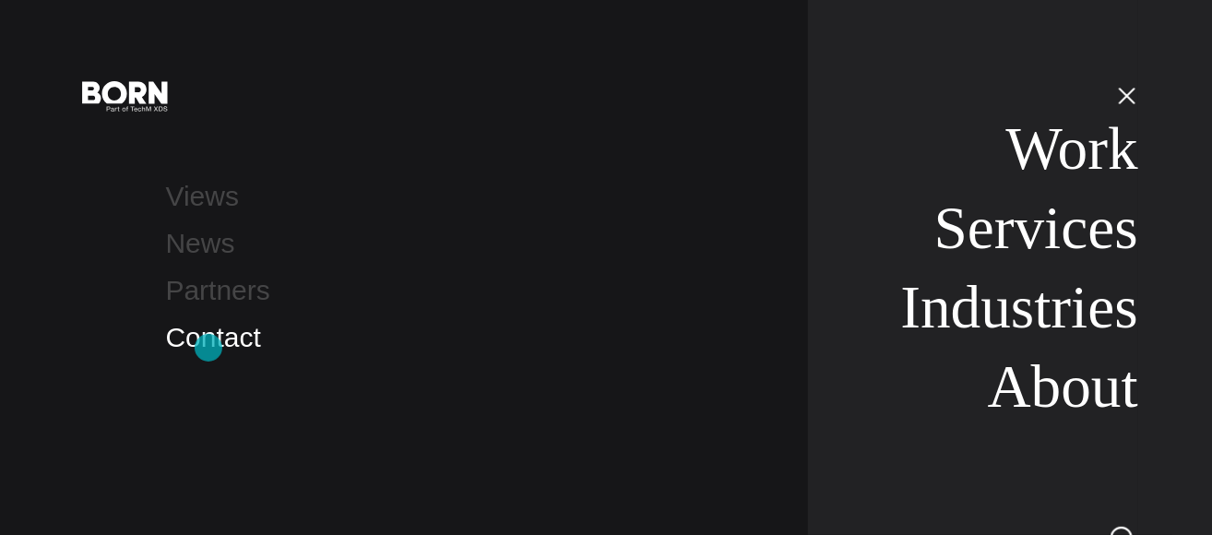 Image resolution: width=1212 pixels, height=535 pixels. What do you see at coordinates (1062, 386) in the screenshot?
I see `a: About` at bounding box center [1062, 386].